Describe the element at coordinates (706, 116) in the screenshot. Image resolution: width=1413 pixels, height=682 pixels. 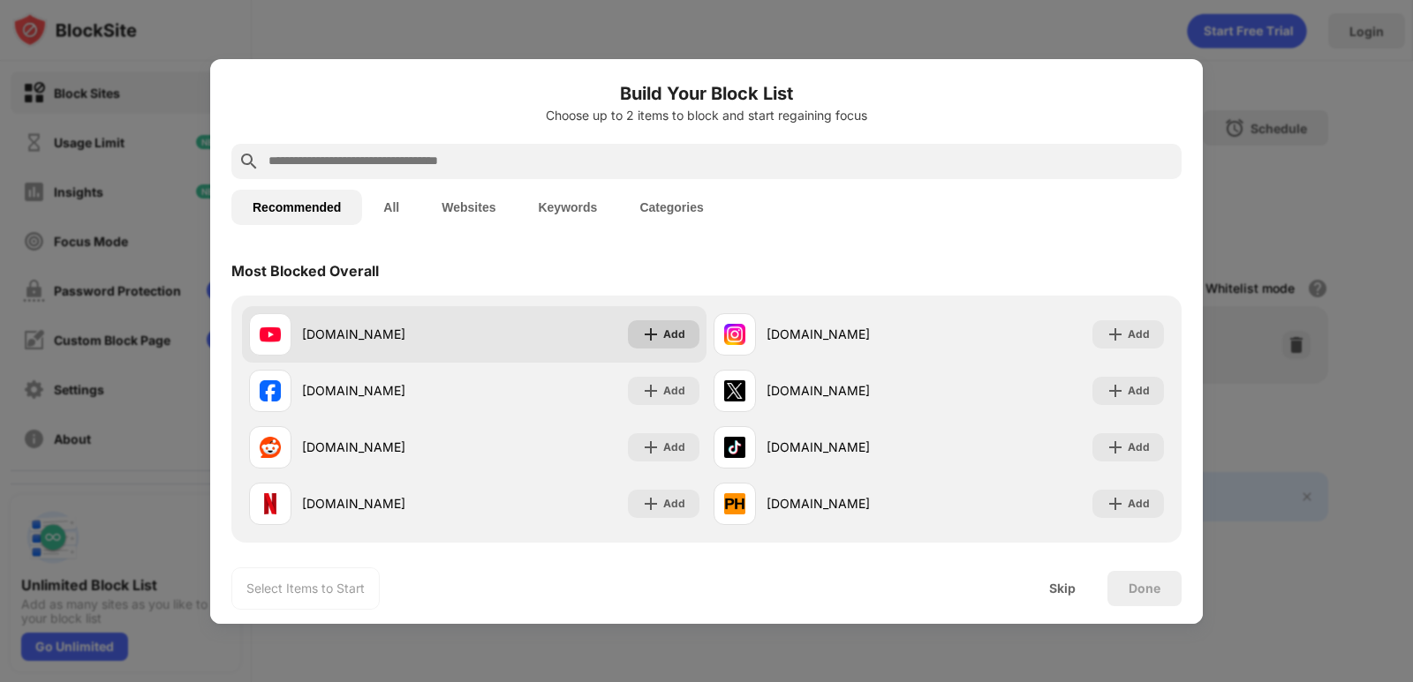
I see `div: Choose up to 2 items to block and start regaining focus` at that location.